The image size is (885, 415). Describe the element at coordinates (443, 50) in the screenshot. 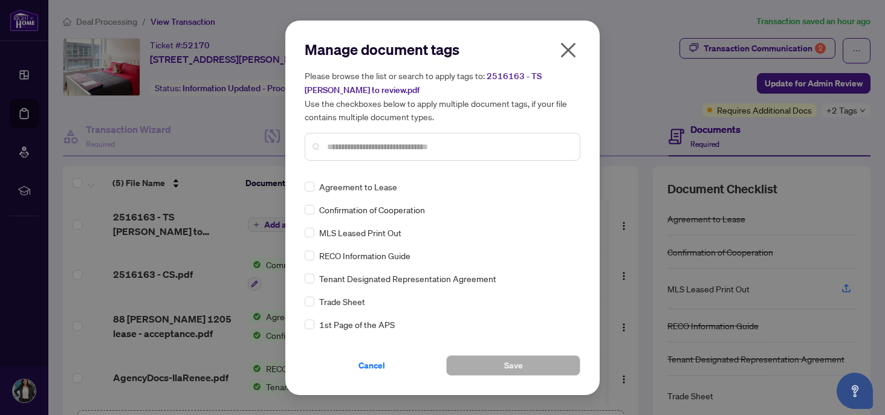

I see `h2: Manage document tags` at that location.